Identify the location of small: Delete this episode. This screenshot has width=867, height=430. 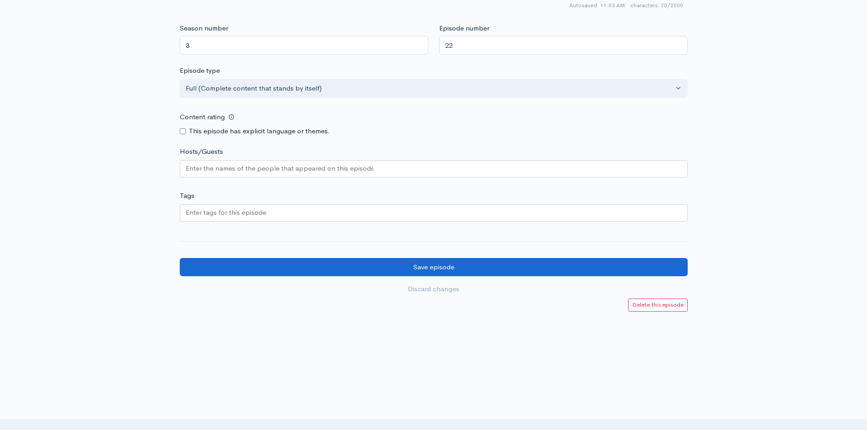
(657, 304).